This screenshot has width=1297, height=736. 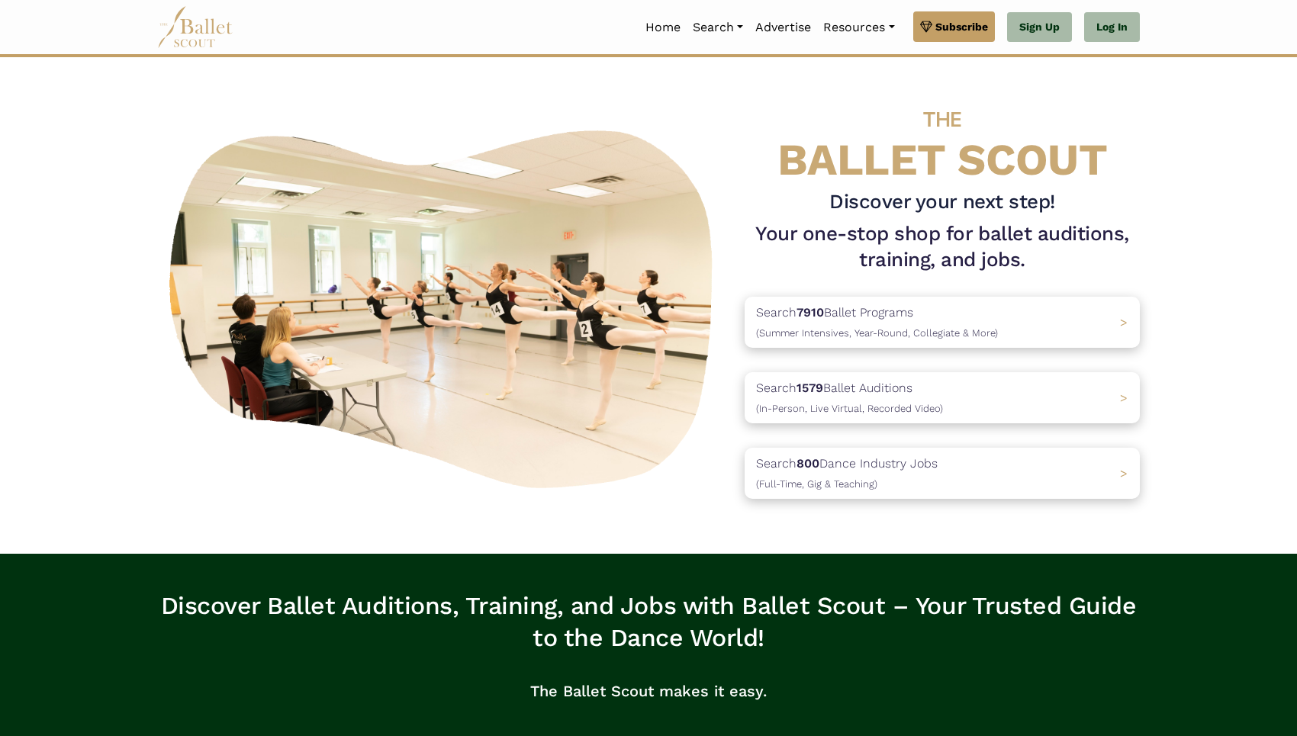 I want to click on span: Subscribe, so click(x=961, y=27).